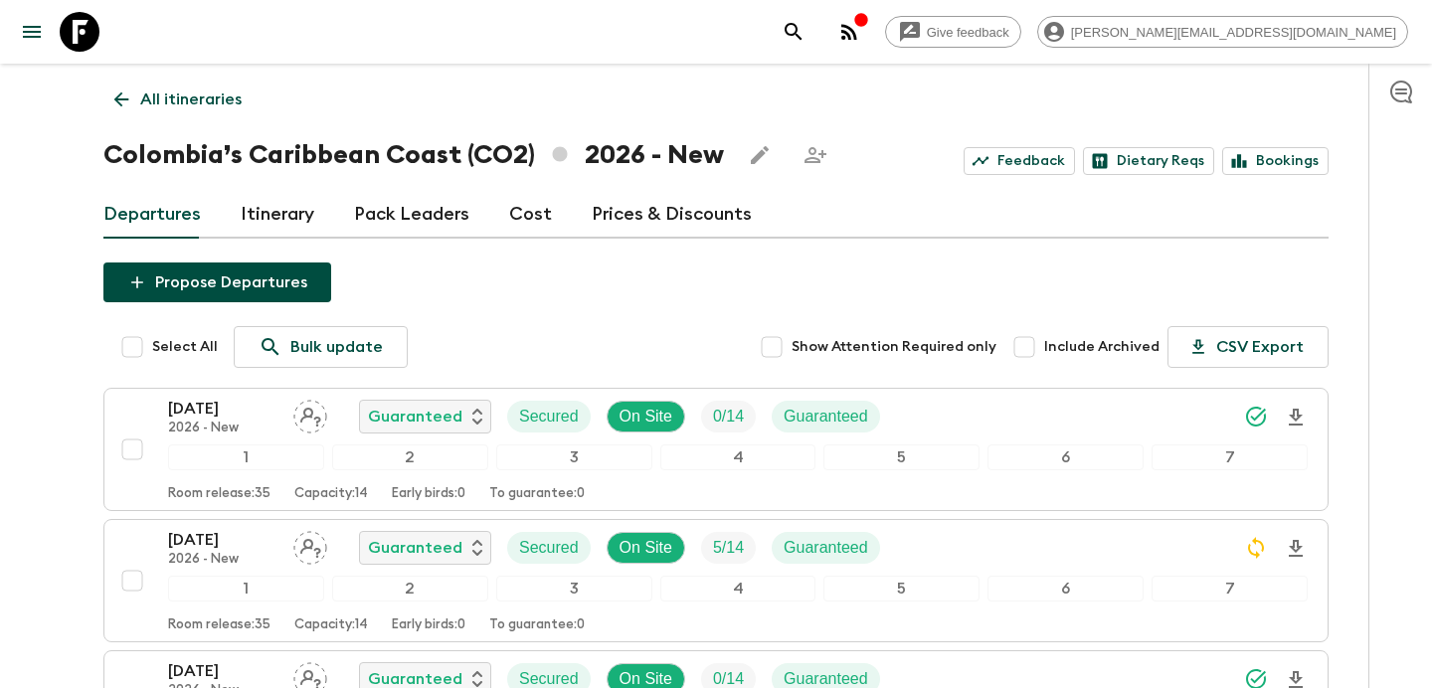 This screenshot has width=1432, height=688. Describe the element at coordinates (794, 32) in the screenshot. I see `button: search adventures` at that location.